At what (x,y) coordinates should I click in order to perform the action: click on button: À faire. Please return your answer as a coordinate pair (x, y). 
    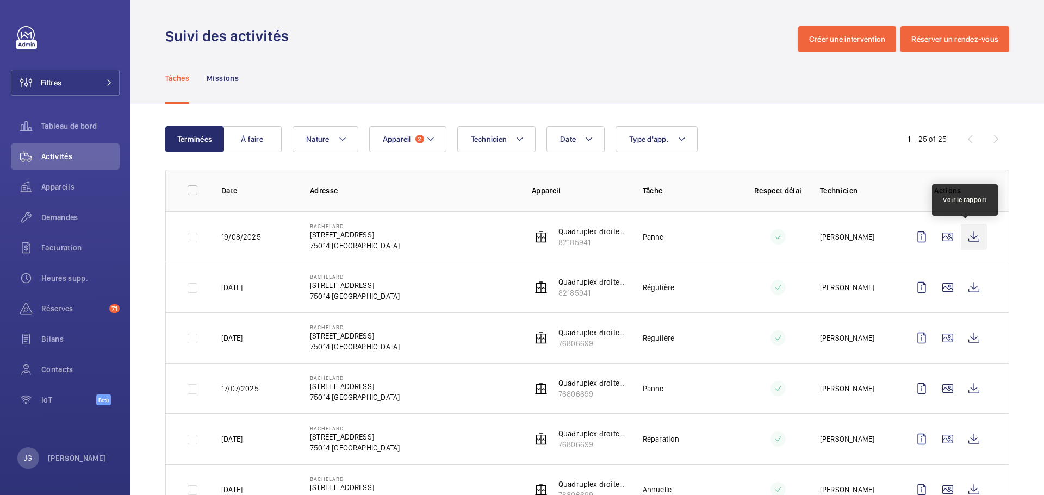
    Looking at the image, I should click on (252, 139).